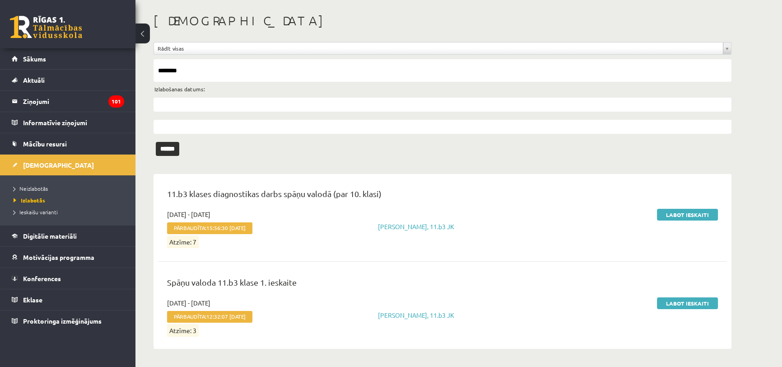 This screenshot has height=367, width=782. What do you see at coordinates (68, 59) in the screenshot?
I see `a: Sākums` at bounding box center [68, 59].